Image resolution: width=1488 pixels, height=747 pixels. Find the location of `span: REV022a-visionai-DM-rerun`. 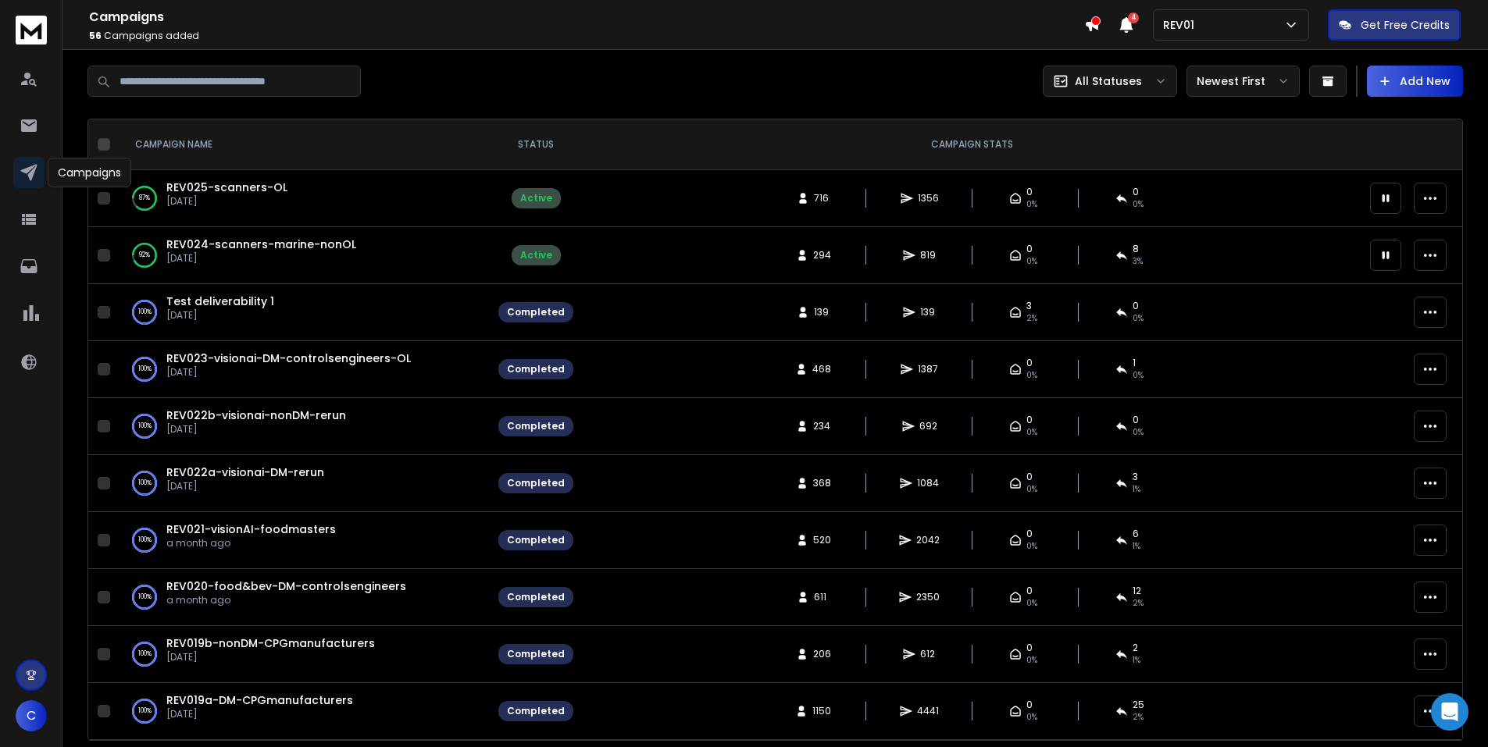

span: REV022a-visionai-DM-rerun is located at coordinates (245, 472).